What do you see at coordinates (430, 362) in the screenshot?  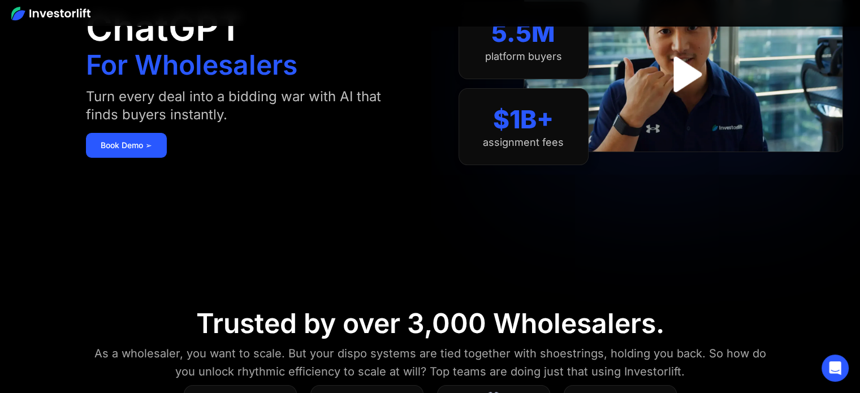 I see `div: As a wholesaler, you want to scale. But your dispo systems are tied together with shoestrings, ho...` at bounding box center [430, 362].